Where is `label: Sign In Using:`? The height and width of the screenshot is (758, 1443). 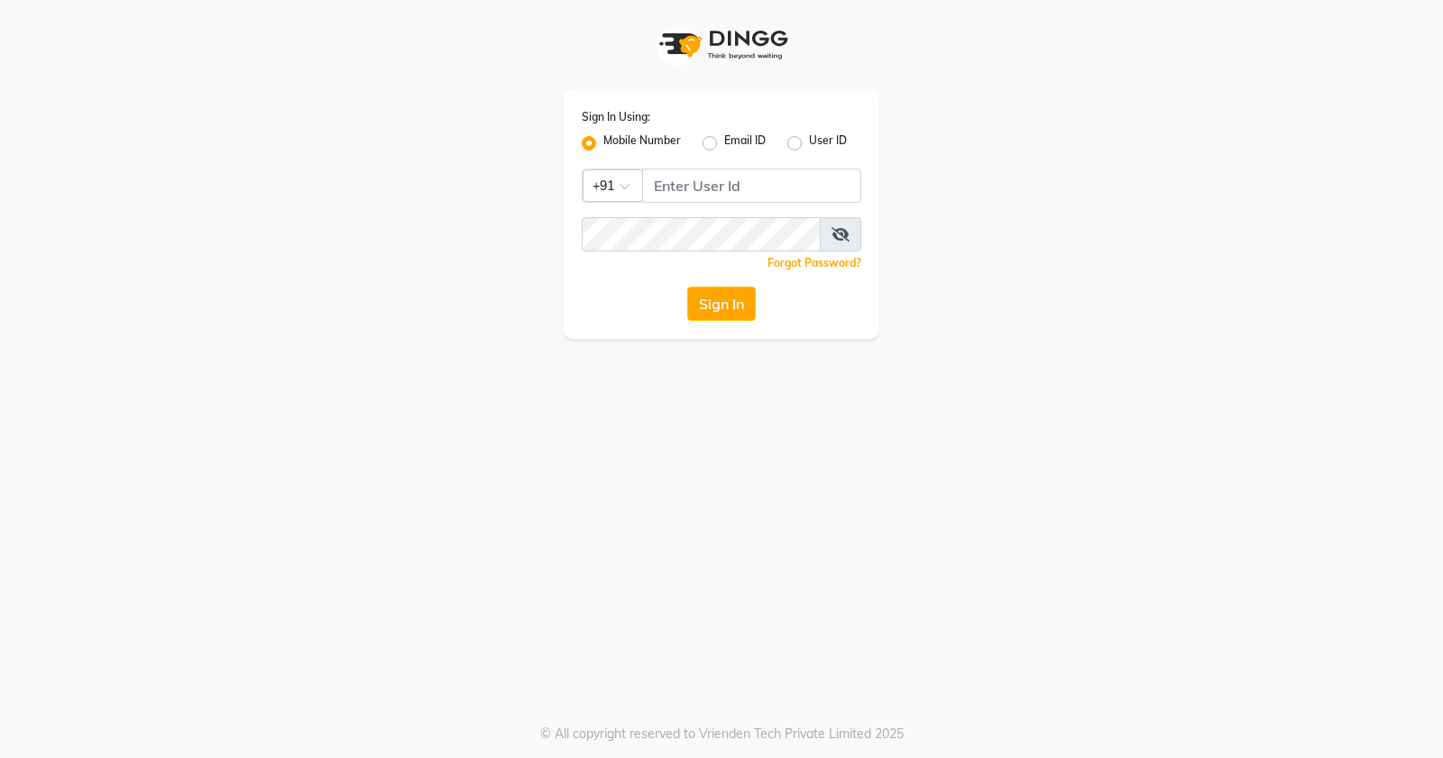
label: Sign In Using: is located at coordinates (616, 117).